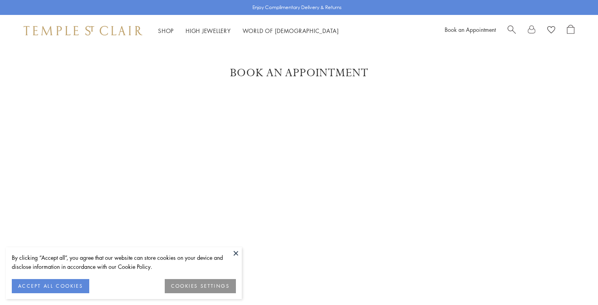 This screenshot has height=305, width=598. Describe the element at coordinates (208, 31) in the screenshot. I see `a: High JewelleryHigh Jewellery` at that location.